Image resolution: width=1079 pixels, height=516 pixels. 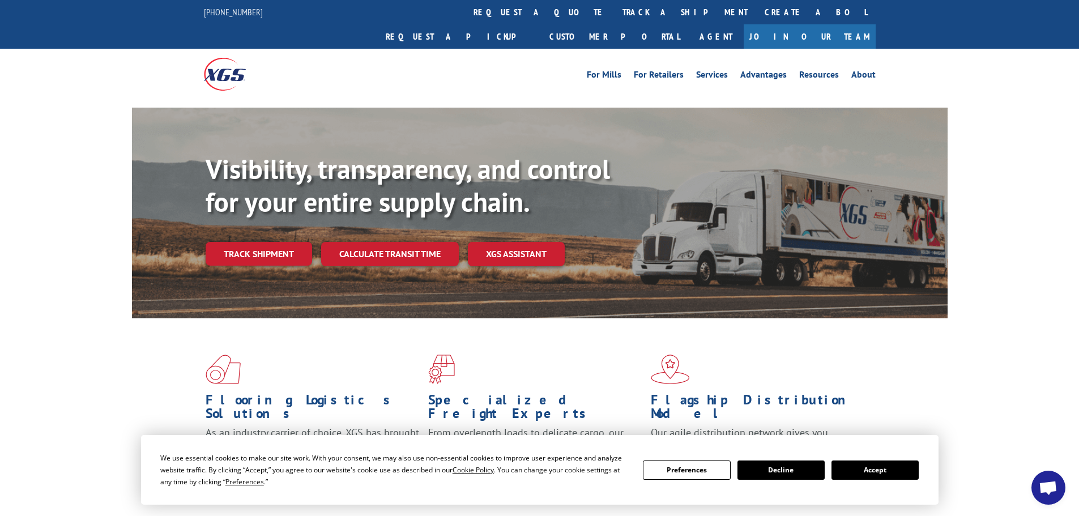 What do you see at coordinates (763, 76) in the screenshot?
I see `a: Advantages` at bounding box center [763, 76].